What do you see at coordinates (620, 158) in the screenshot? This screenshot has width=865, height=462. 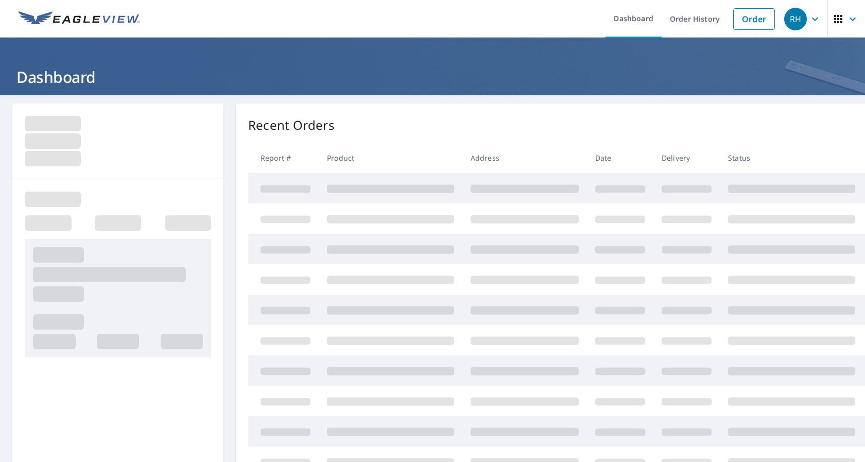 I see `th: Date` at bounding box center [620, 158].